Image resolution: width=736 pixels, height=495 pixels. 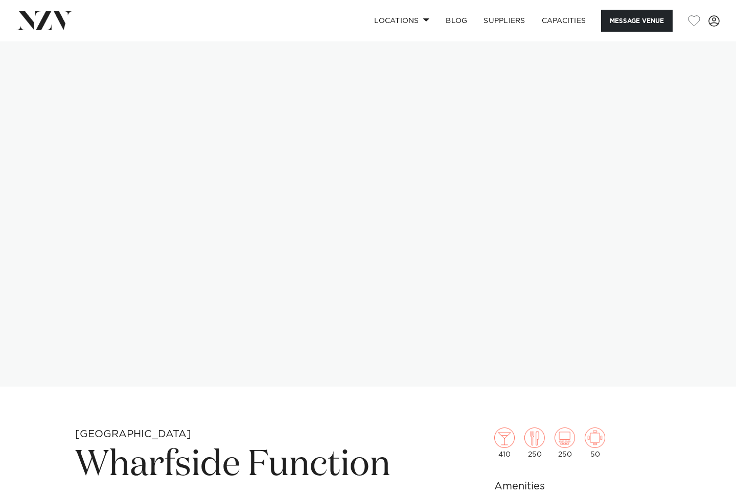 What do you see at coordinates (456, 20) in the screenshot?
I see `a: BLOG` at bounding box center [456, 20].